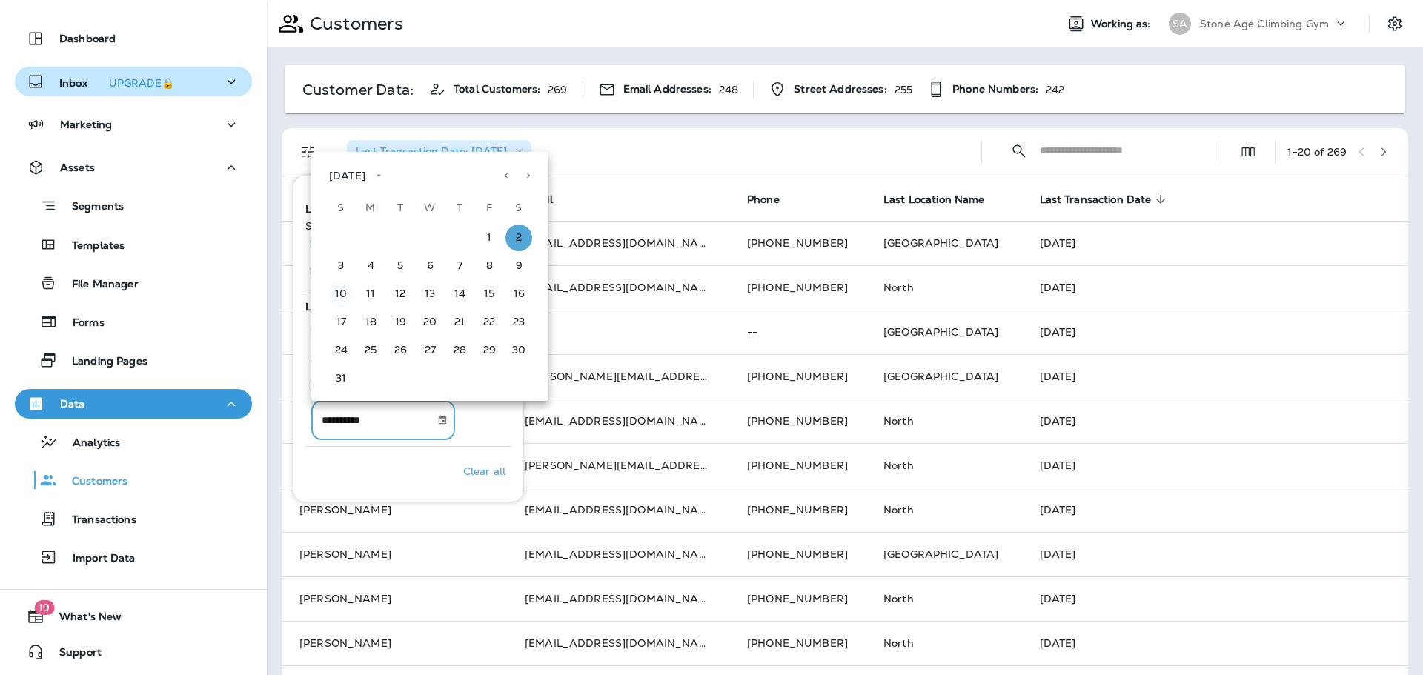 Image resolution: width=1423 pixels, height=675 pixels. I want to click on p: Select all, so click(328, 226).